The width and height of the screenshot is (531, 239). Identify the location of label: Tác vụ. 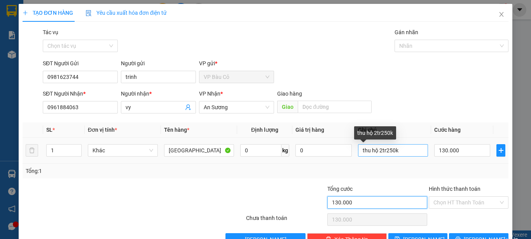
(50, 32).